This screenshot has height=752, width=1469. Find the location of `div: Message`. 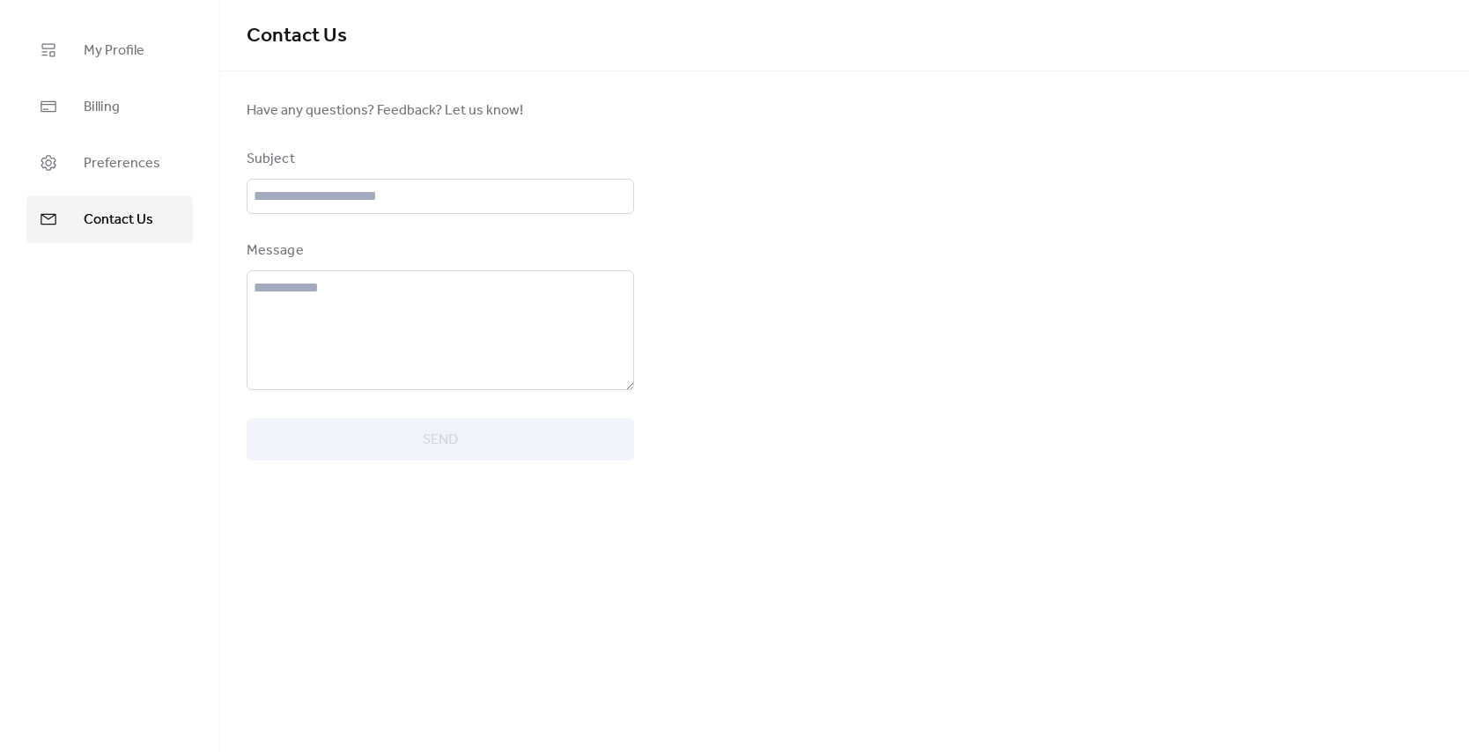

div: Message is located at coordinates (439, 251).